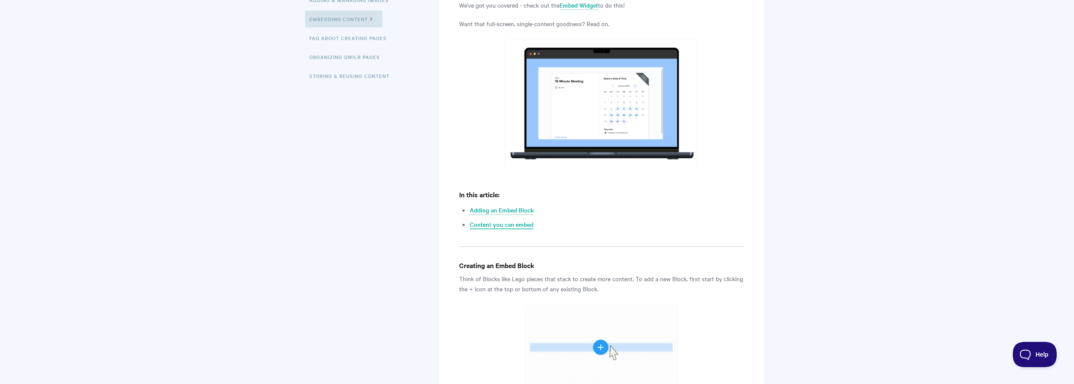 This screenshot has height=384, width=1074. I want to click on a: Embedding Content, so click(344, 19).